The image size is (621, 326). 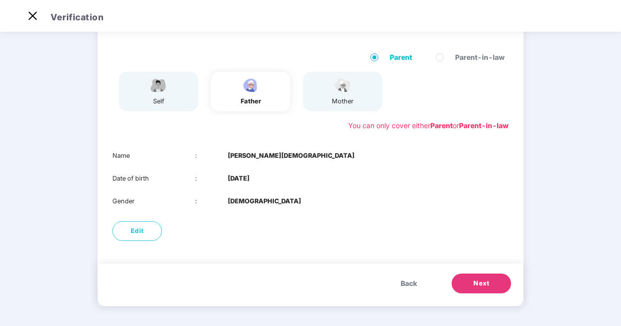 I want to click on img: svg+xml;base64,PHN2ZyBpZD0iRW1wbG95ZWVfbWFsZSIgeG1sbnM9Imh0dHA6Ly93d3cudzMub3JnLzIwMDAvc3ZnIiB3aW..., so click(x=159, y=85).